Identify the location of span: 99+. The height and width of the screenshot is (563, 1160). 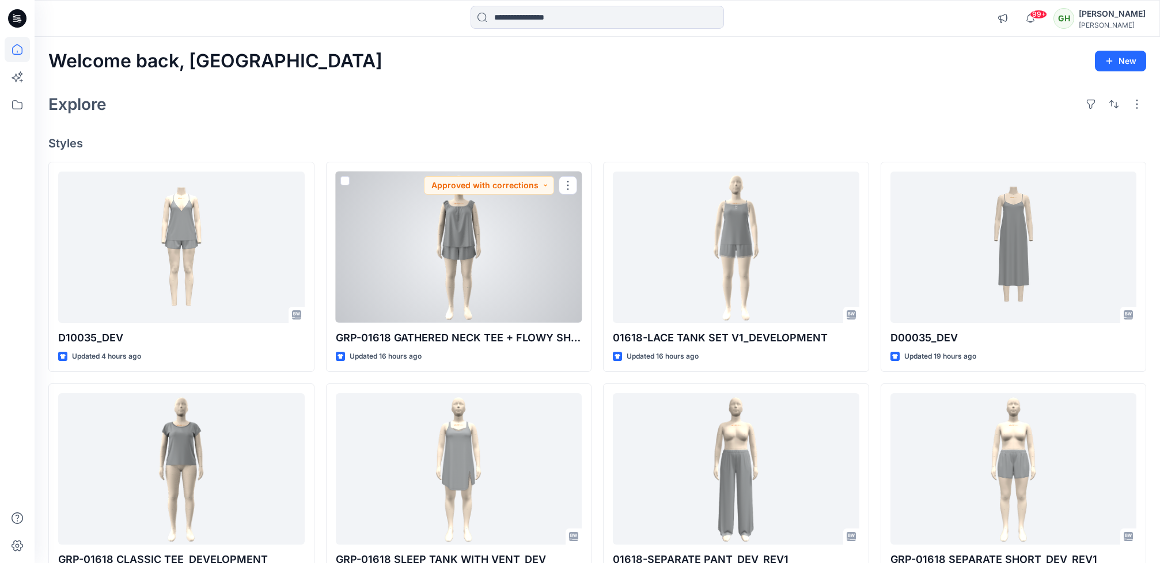
(1039, 14).